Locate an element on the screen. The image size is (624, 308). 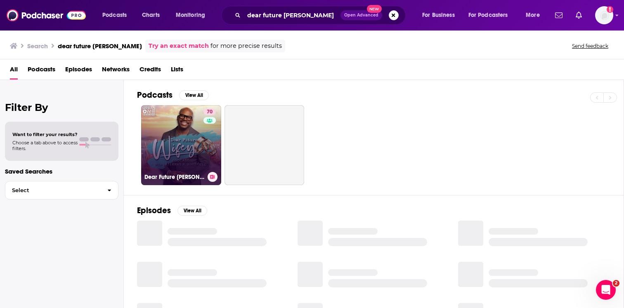
a: 70 is located at coordinates (210, 112).